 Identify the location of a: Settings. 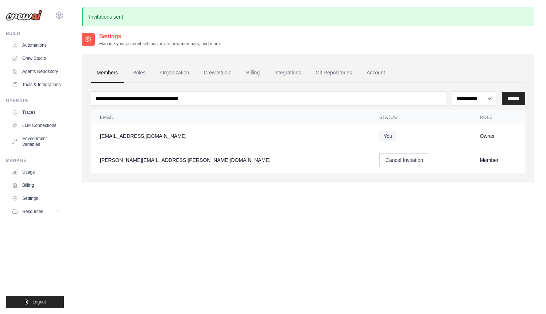
(36, 198).